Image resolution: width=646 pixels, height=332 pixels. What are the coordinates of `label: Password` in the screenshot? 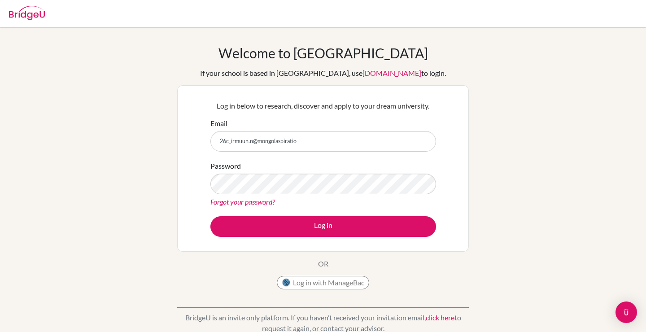 It's located at (226, 166).